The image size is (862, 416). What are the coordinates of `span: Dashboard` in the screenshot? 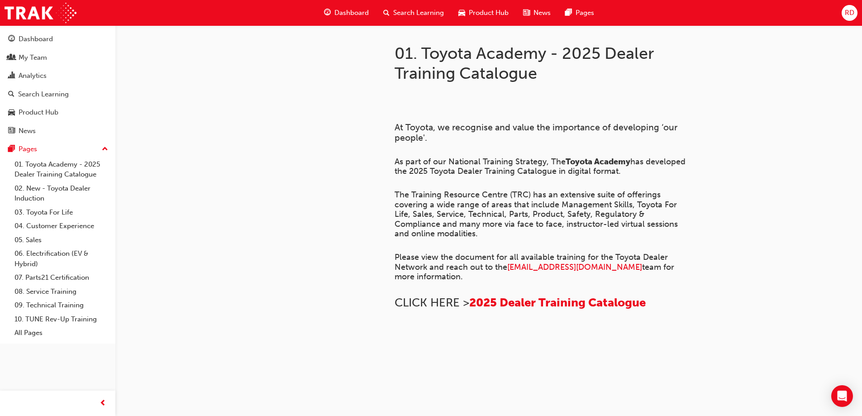 It's located at (351, 13).